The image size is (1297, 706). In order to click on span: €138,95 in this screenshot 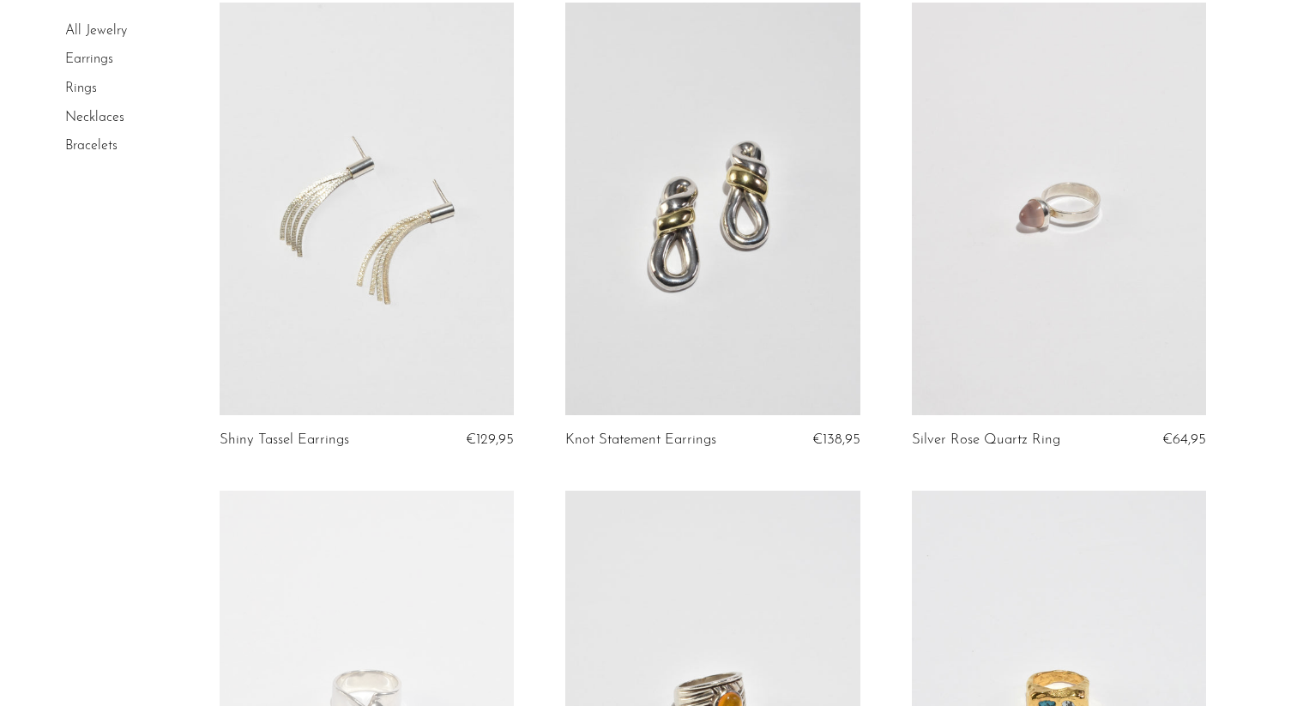, I will do `click(836, 439)`.